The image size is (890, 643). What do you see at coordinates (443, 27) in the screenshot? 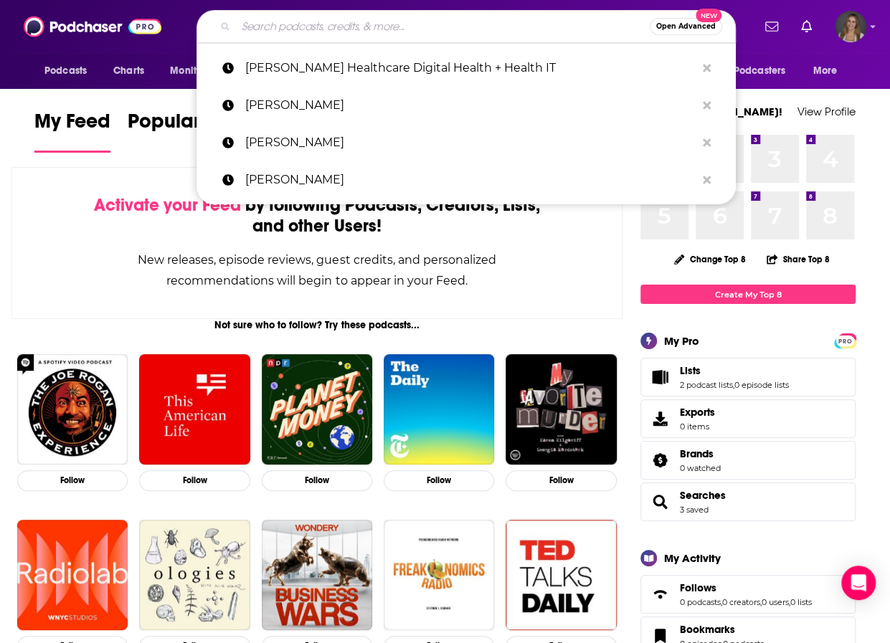
I see `input: Search podcasts, credits, & more...` at bounding box center [443, 27].